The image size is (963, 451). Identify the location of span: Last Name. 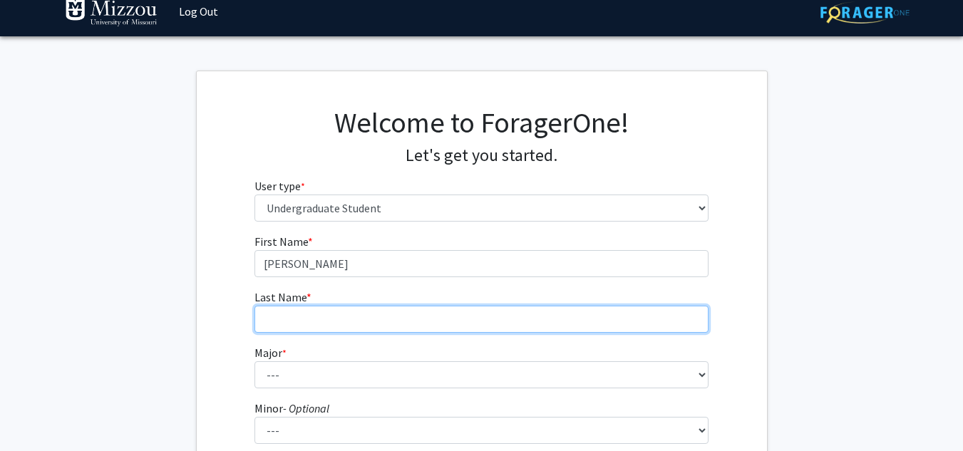
(280, 297).